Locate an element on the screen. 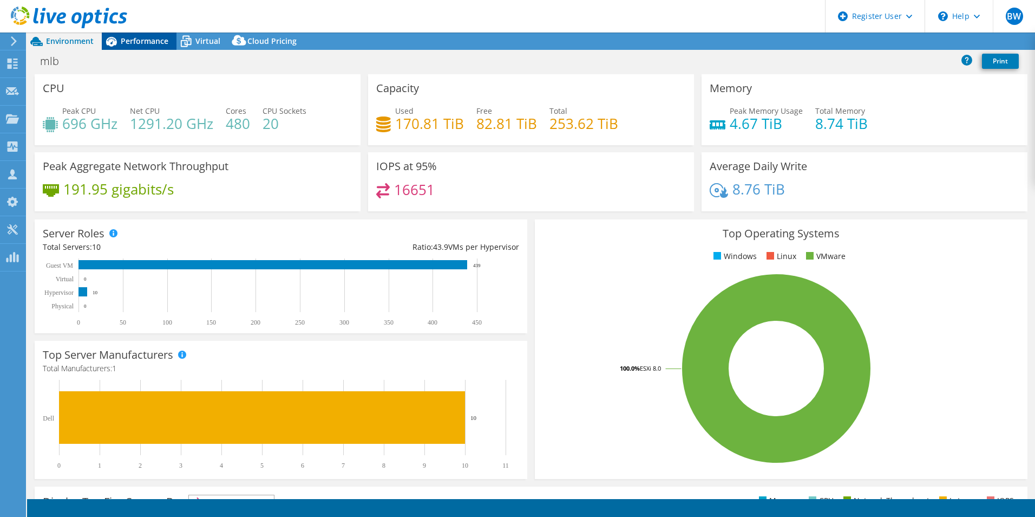  text: 50 is located at coordinates (123, 322).